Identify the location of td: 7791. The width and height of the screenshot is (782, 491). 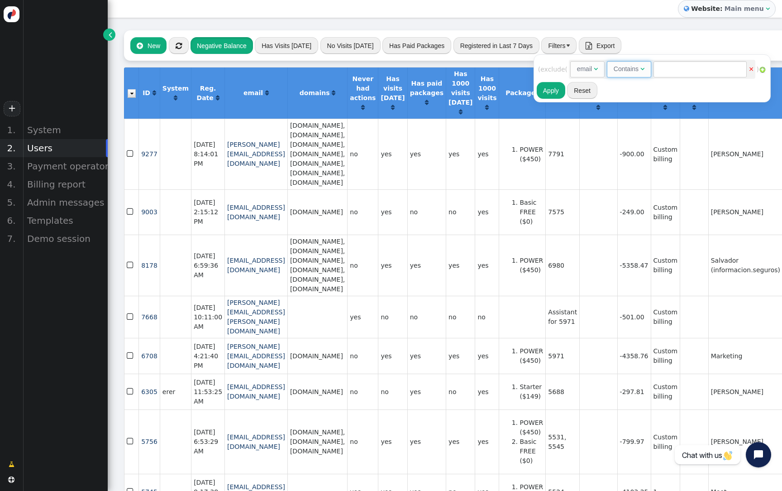
(562, 154).